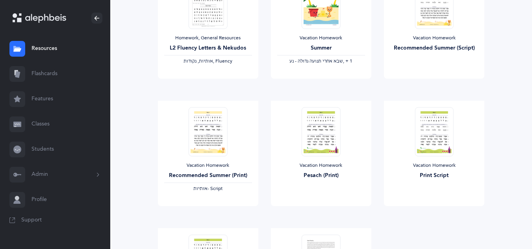 This screenshot has width=532, height=249. Describe the element at coordinates (434, 176) in the screenshot. I see `div: Print Script` at that location.